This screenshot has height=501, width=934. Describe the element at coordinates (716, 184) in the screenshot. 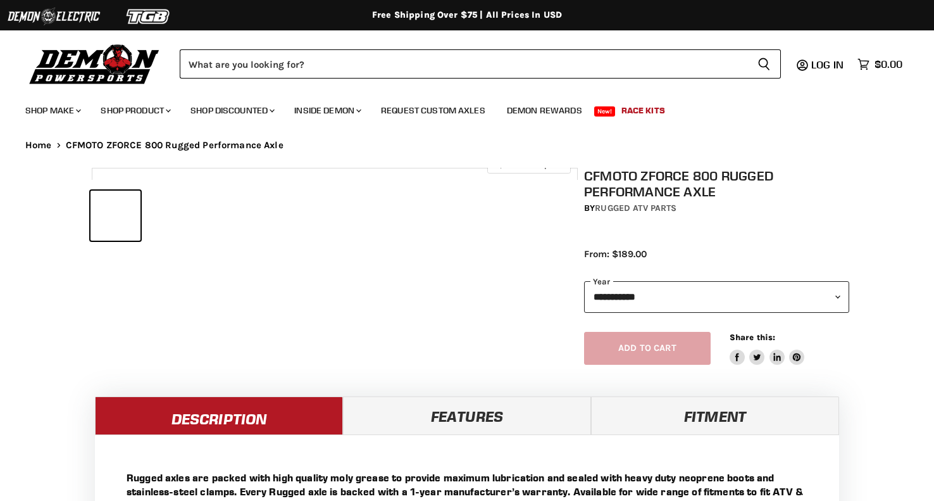

I see `h1: CFMOTO ZFORCE 800 Rugged Performance Axle` at that location.